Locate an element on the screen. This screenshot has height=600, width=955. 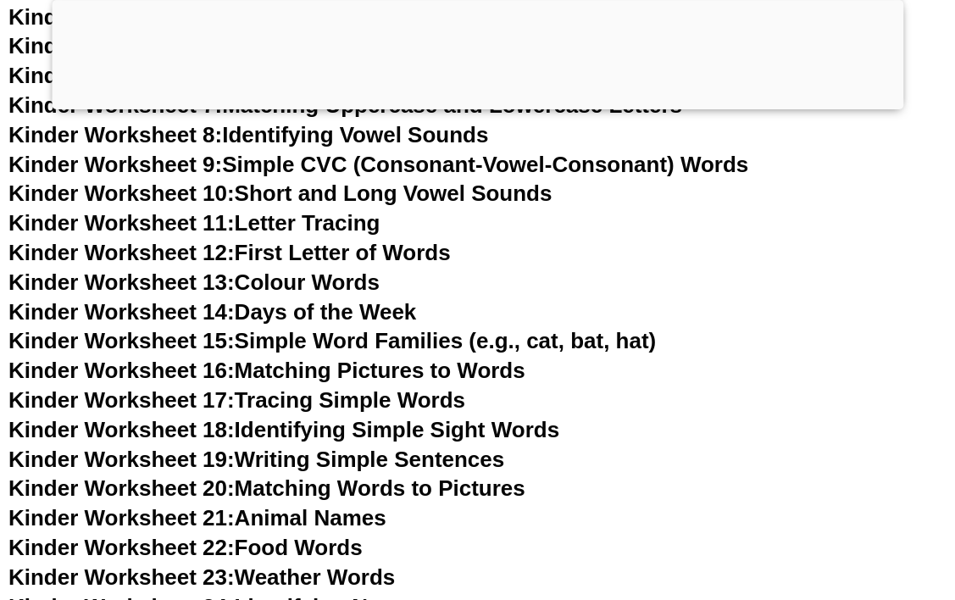
span: Kinder Worksheet 4: is located at coordinates (115, 17).